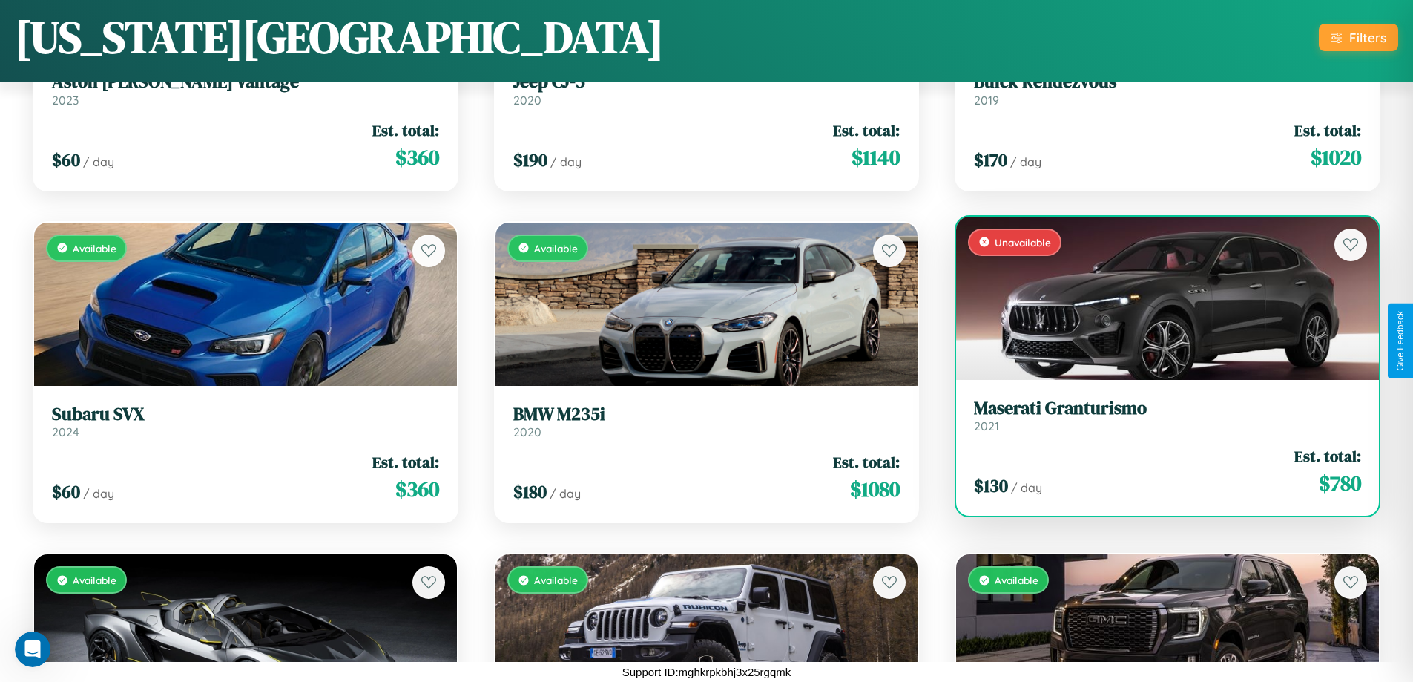 This screenshot has height=682, width=1413. Describe the element at coordinates (1023, 242) in the screenshot. I see `span: Unavailable` at that location.